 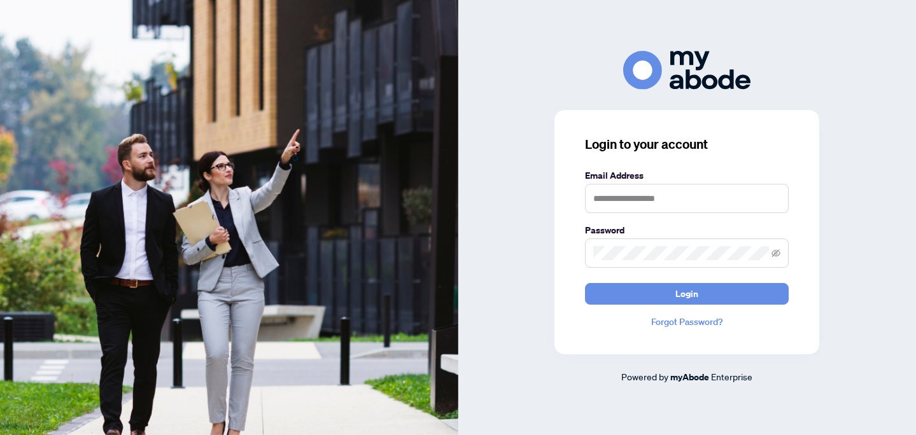 I want to click on img: ma-logo, so click(x=687, y=70).